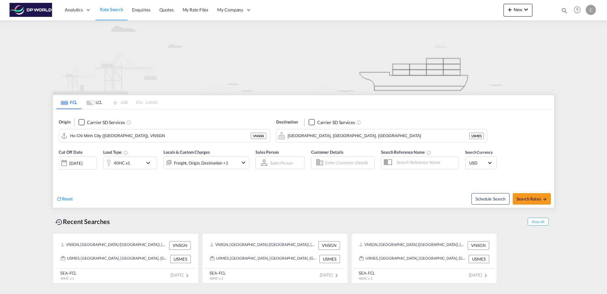 The width and height of the screenshot is (607, 294). Describe the element at coordinates (83, 221) in the screenshot. I see `div: Recent Searches` at that location.